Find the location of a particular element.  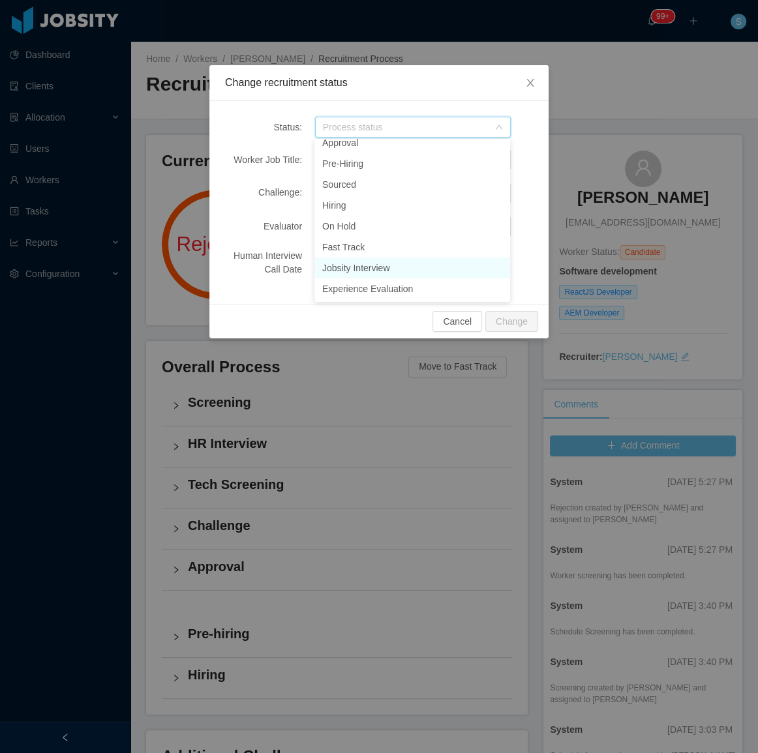

div: Worker Job Title: is located at coordinates (263, 160).